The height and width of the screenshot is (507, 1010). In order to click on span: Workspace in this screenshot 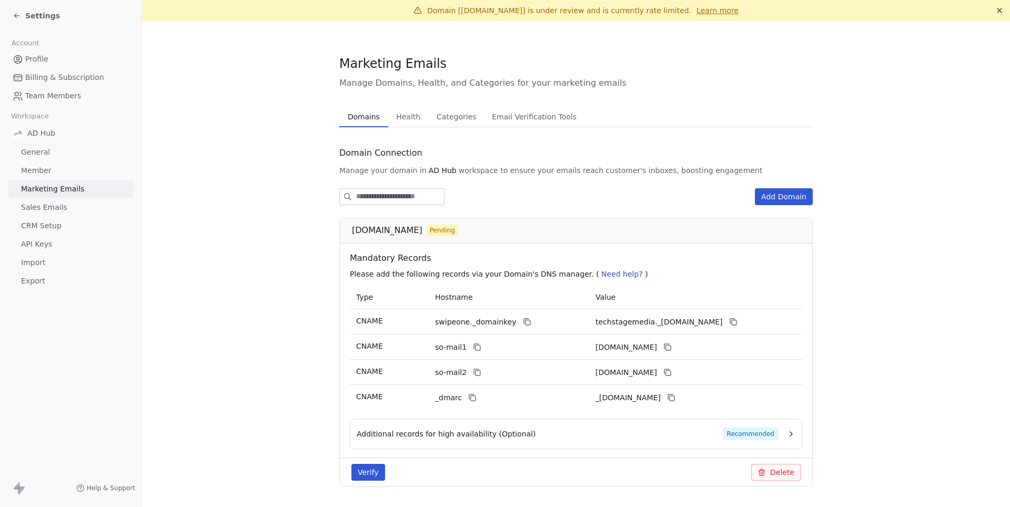, I will do `click(30, 116)`.